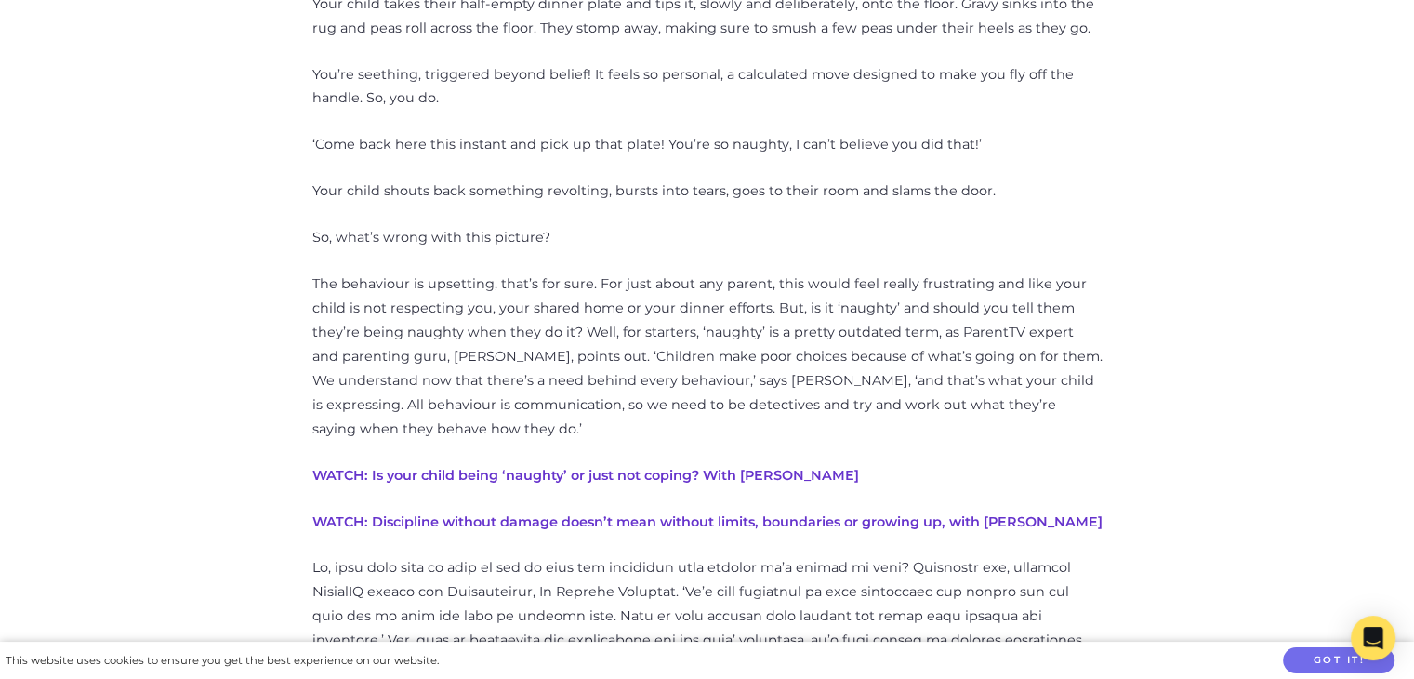 This screenshot has height=679, width=1414. I want to click on div: This website uses cookies to ensure you get the best experience on our website., so click(222, 660).